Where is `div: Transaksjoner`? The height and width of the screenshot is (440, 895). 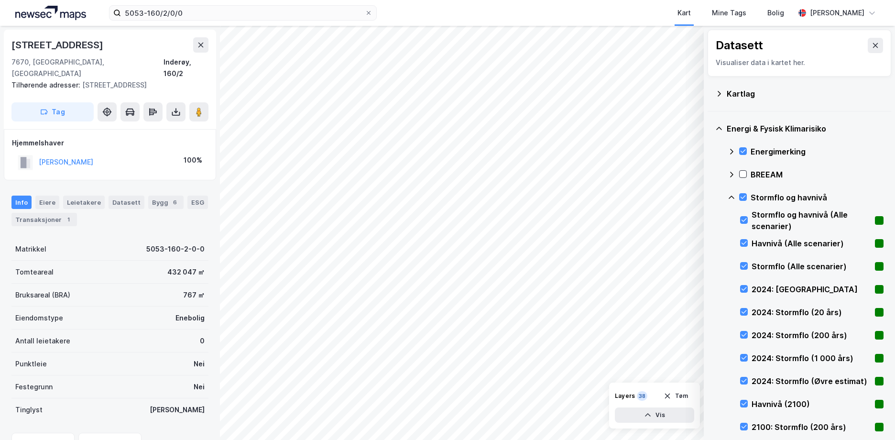
div: Transaksjoner is located at coordinates (44, 219).